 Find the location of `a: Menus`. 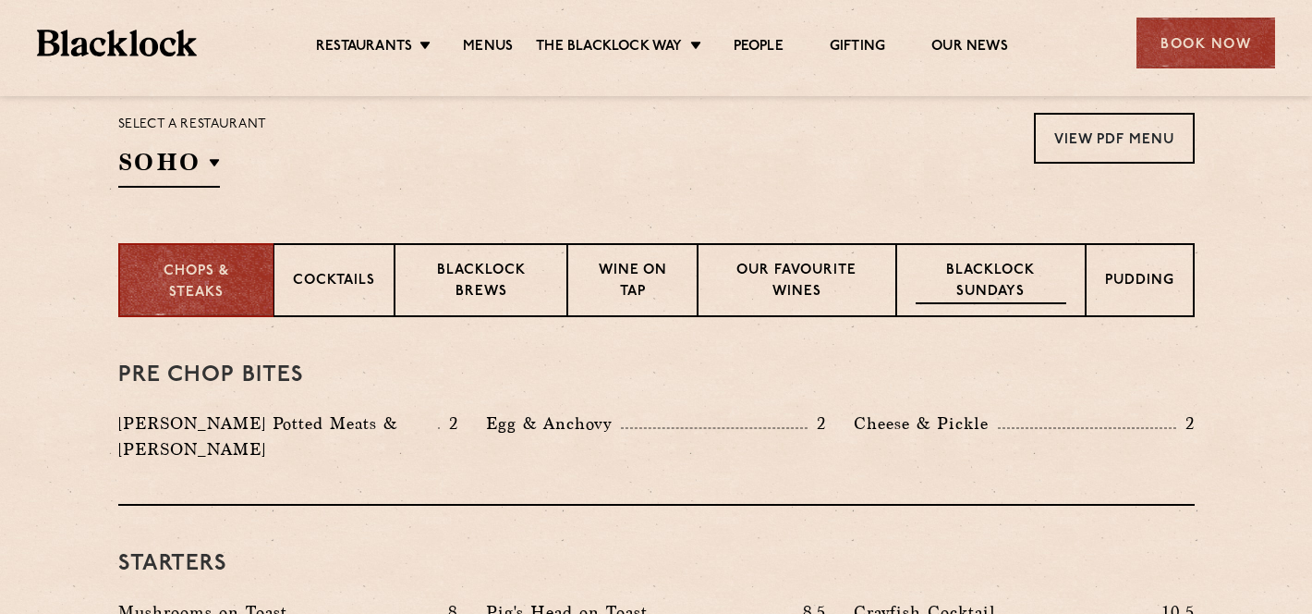

a: Menus is located at coordinates (488, 48).